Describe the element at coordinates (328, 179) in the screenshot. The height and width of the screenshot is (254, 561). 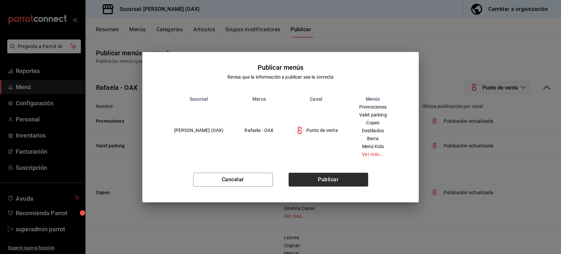
I see `button: Publicar` at that location.